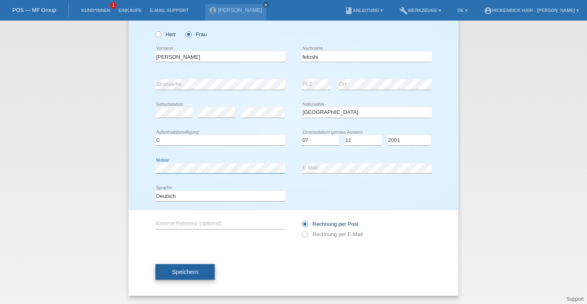 This screenshot has width=587, height=304. Describe the element at coordinates (185, 272) in the screenshot. I see `span: Speichern` at that location.